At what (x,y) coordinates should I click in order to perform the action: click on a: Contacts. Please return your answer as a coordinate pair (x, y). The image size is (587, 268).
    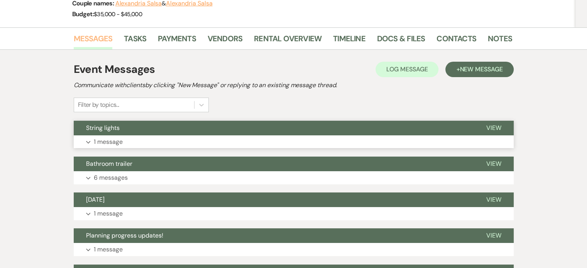
    Looking at the image, I should click on (456, 41).